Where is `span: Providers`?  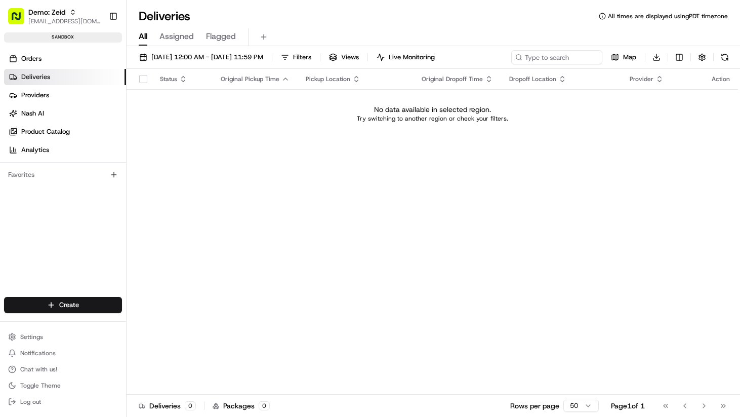
span: Providers is located at coordinates (35, 95).